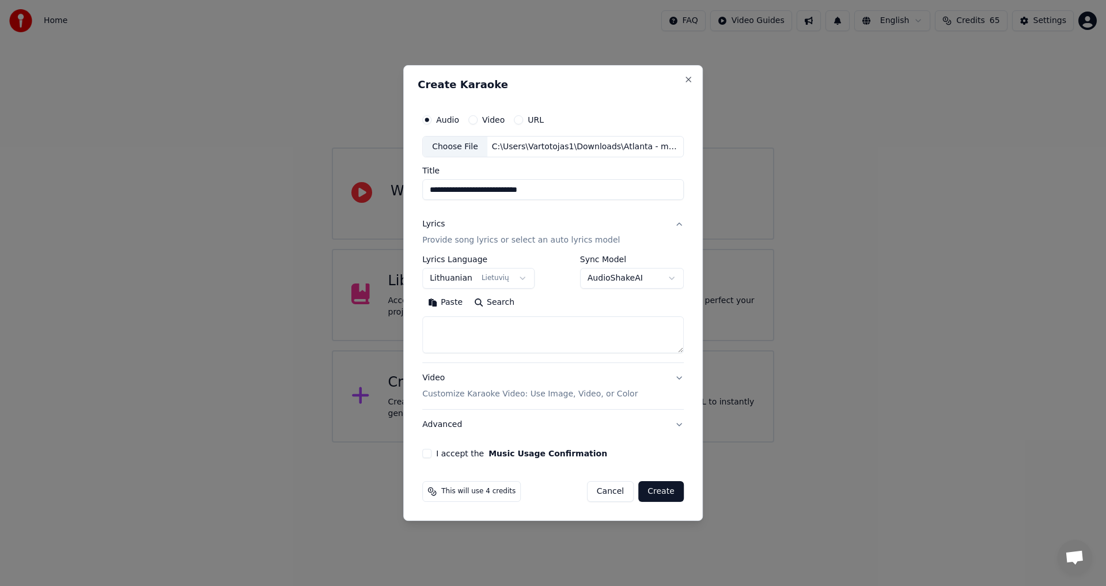  What do you see at coordinates (553, 309) in the screenshot?
I see `div: LyricsProvide song lyrics or select an auto lyrics model` at bounding box center [553, 309].